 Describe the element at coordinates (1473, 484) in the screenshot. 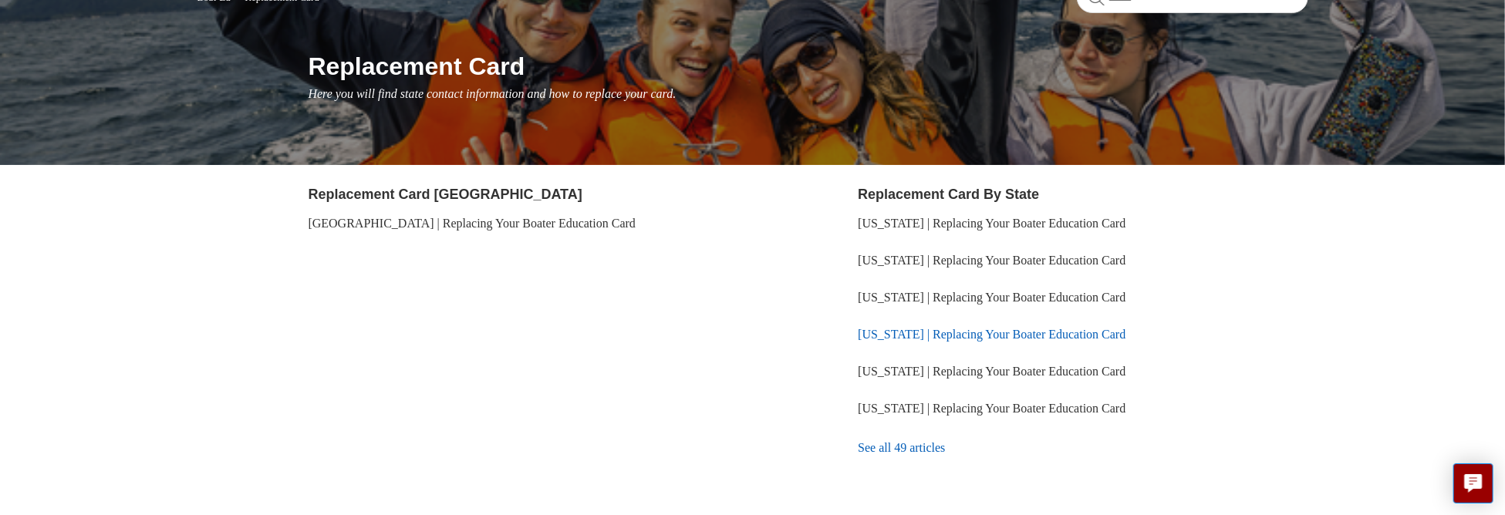

I see `div: Live chat` at that location.